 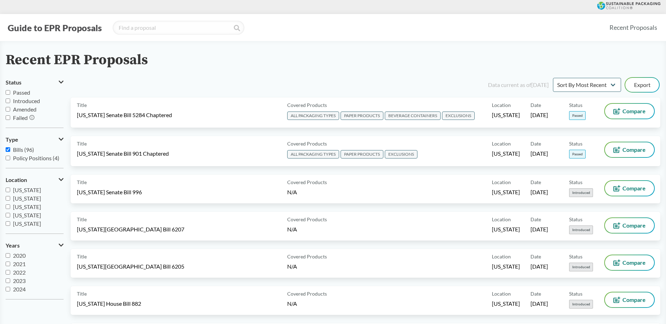 What do you see at coordinates (12, 140) in the screenshot?
I see `span: Type` at bounding box center [12, 140].